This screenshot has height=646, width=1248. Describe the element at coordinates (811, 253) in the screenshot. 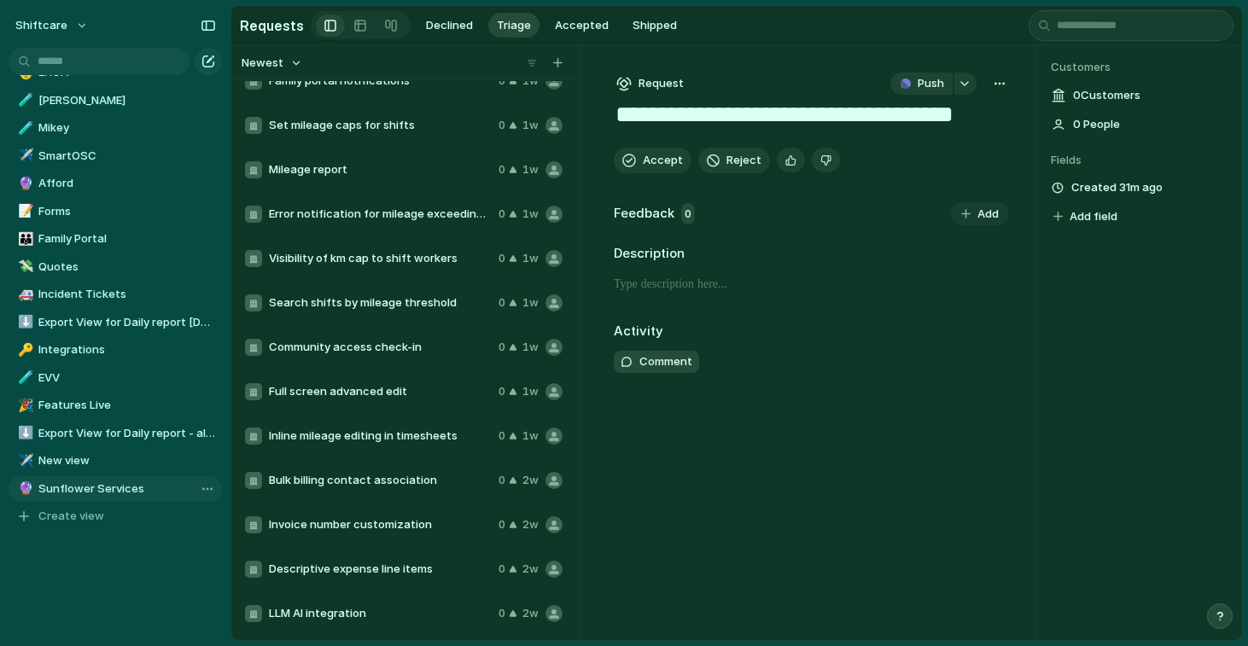

I see `h2: Description` at that location.